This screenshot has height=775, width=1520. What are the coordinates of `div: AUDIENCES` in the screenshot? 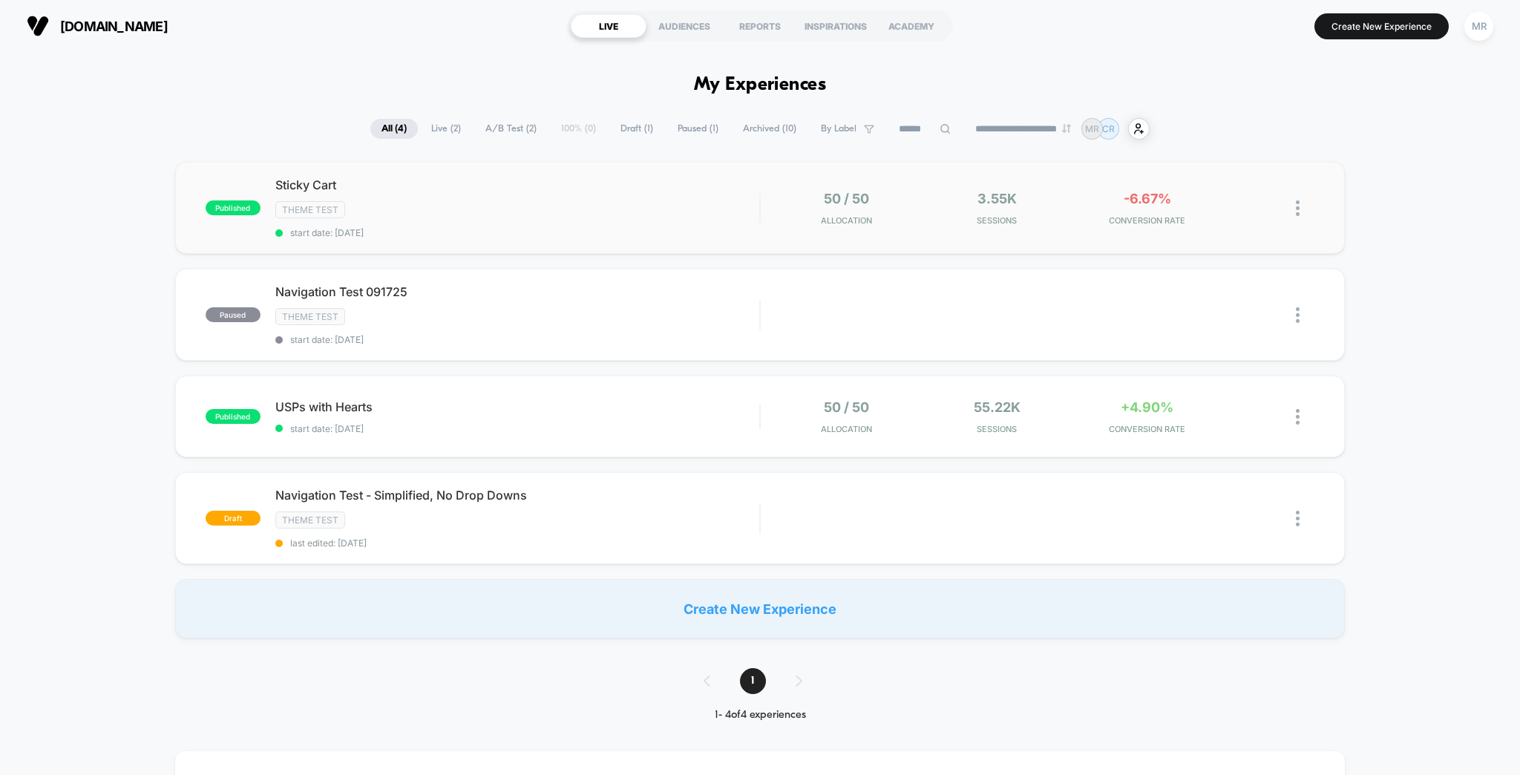 It's located at (684, 26).